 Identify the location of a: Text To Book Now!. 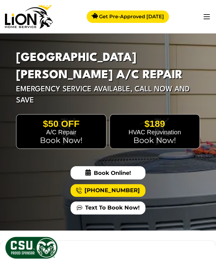
(108, 207).